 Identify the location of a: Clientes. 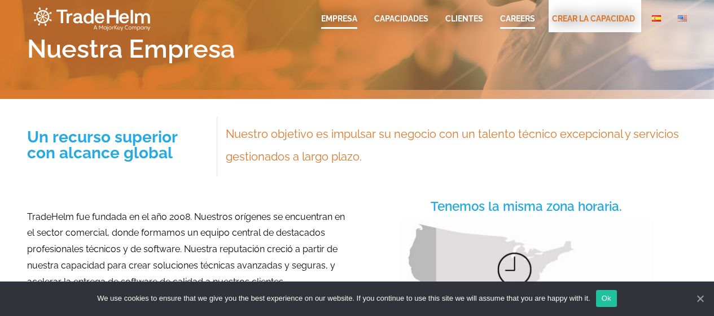
(464, 19).